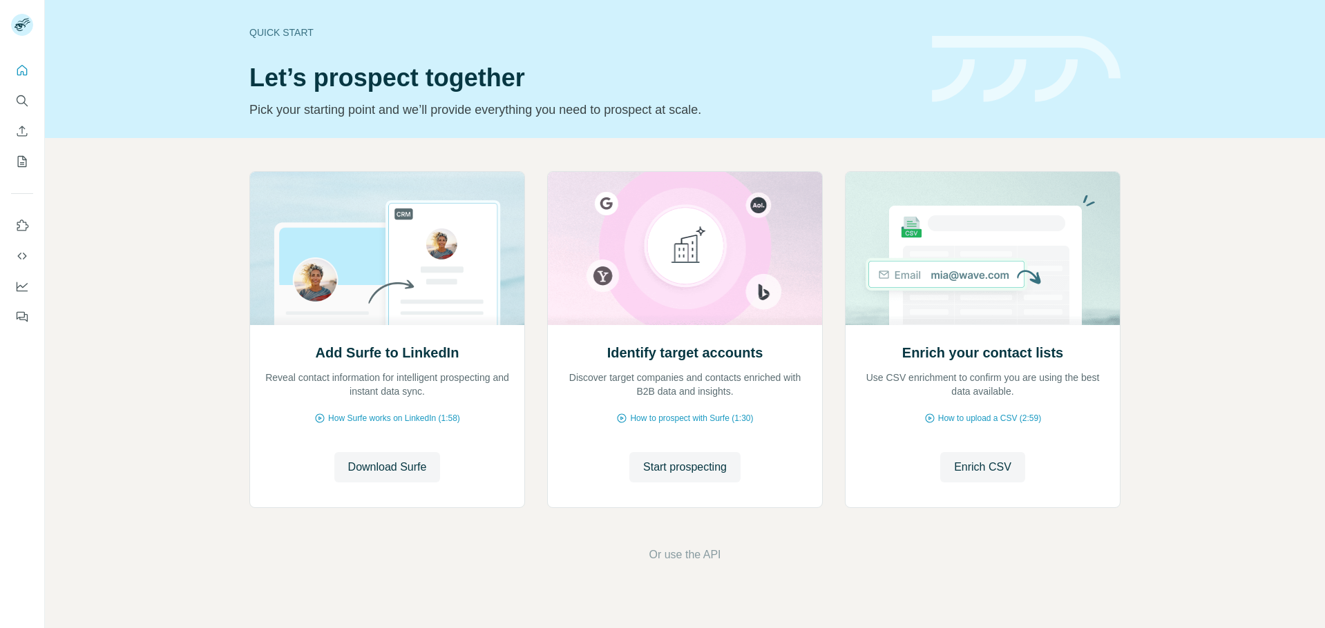  What do you see at coordinates (685, 353) in the screenshot?
I see `h2: Identify target accounts` at bounding box center [685, 353].